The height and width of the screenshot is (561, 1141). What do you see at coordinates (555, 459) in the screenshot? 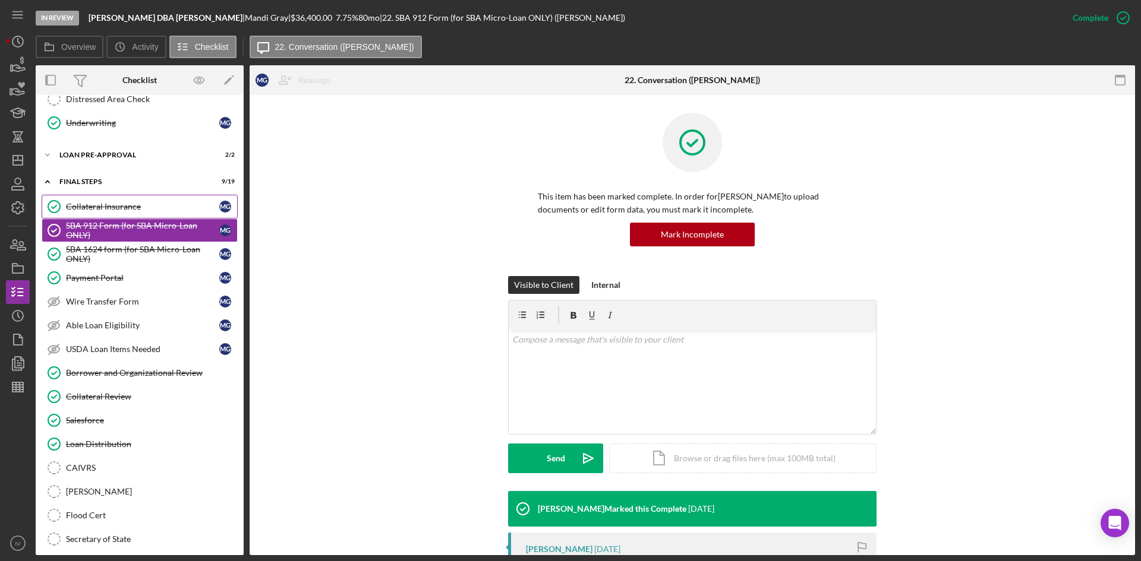
I see `div: Send` at bounding box center [555, 459].